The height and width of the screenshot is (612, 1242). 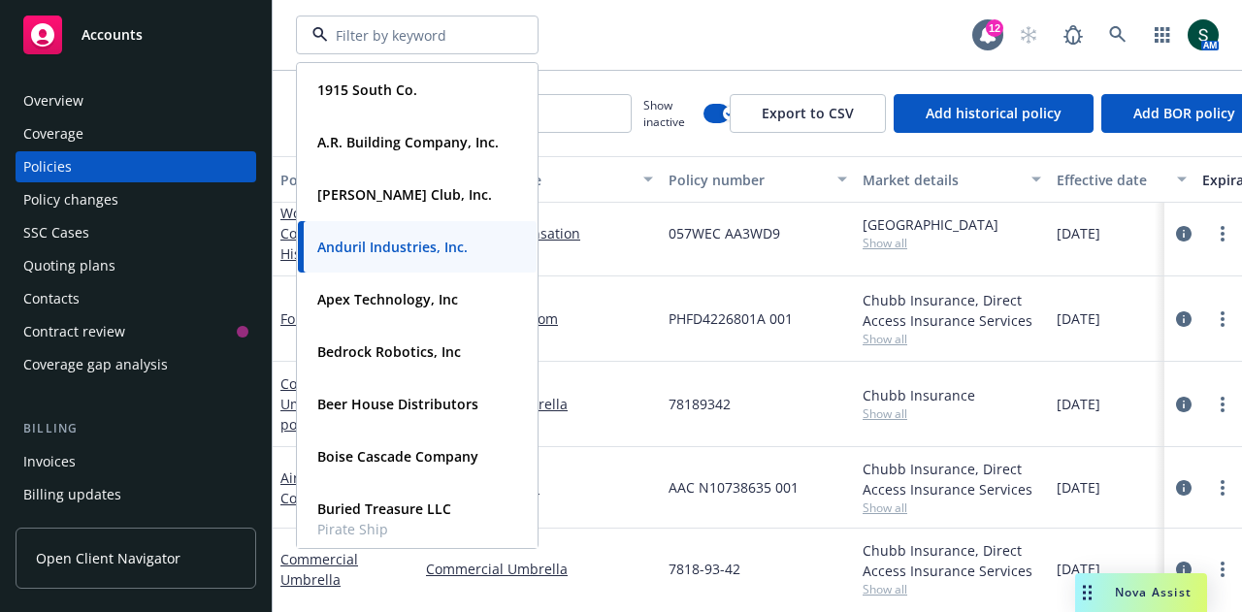 What do you see at coordinates (346, 180) in the screenshot?
I see `button: Policy details` at bounding box center [346, 180].